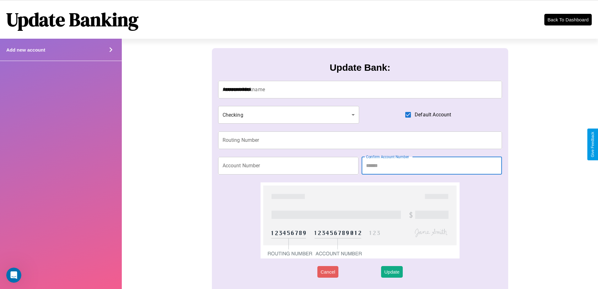 This screenshot has height=289, width=598. I want to click on h3: Update Bank:, so click(360, 68).